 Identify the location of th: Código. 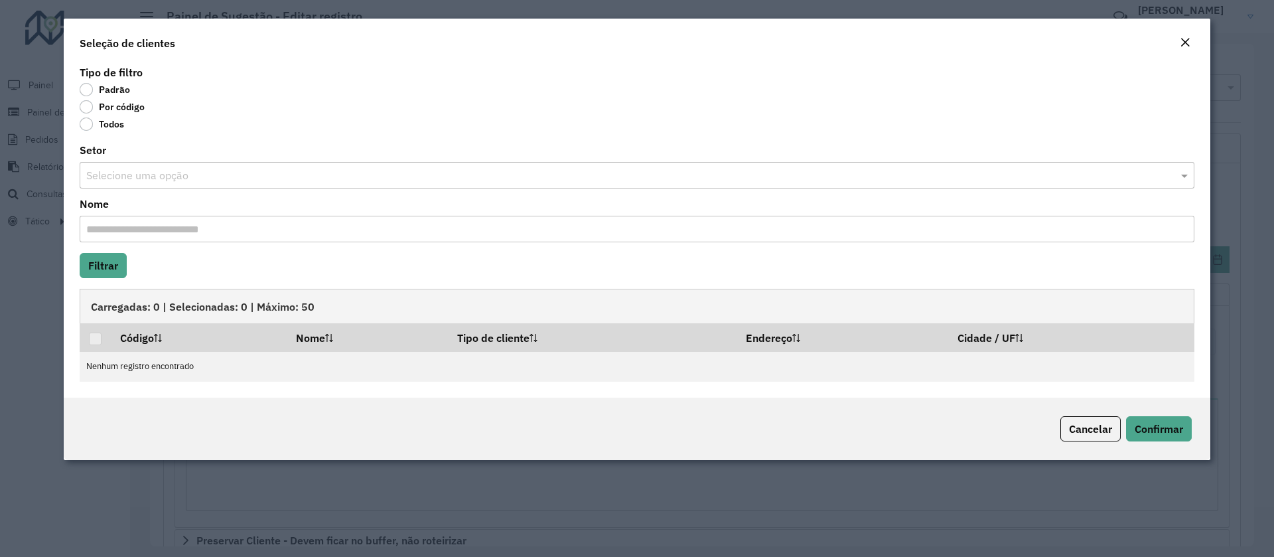
(198, 337).